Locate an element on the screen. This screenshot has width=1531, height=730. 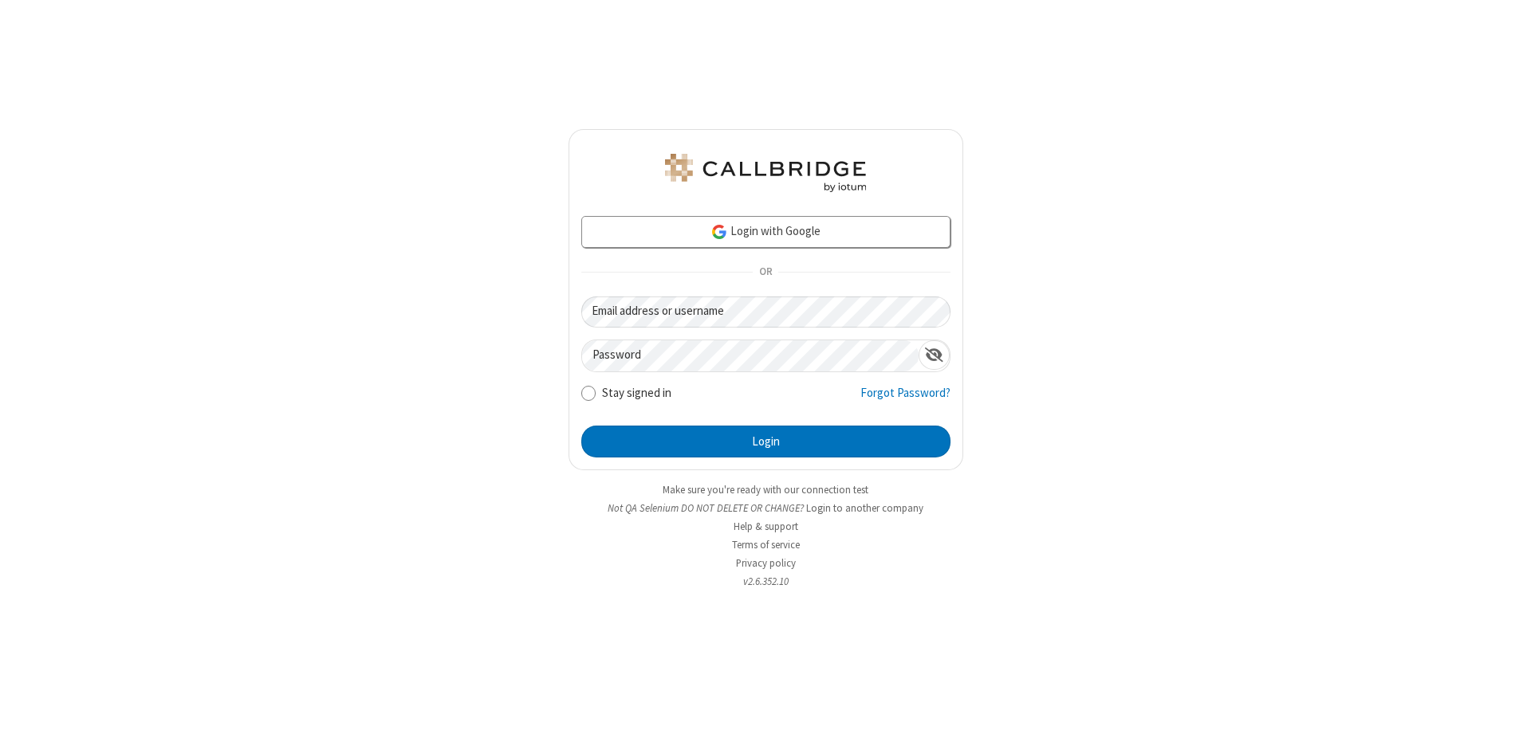
li: v2.6.352.10 is located at coordinates (766, 581).